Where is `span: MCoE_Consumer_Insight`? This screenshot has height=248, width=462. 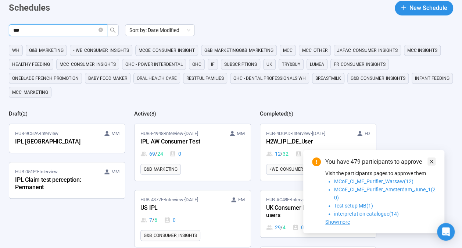
span: MCoE_Consumer_Insight is located at coordinates (166, 50).